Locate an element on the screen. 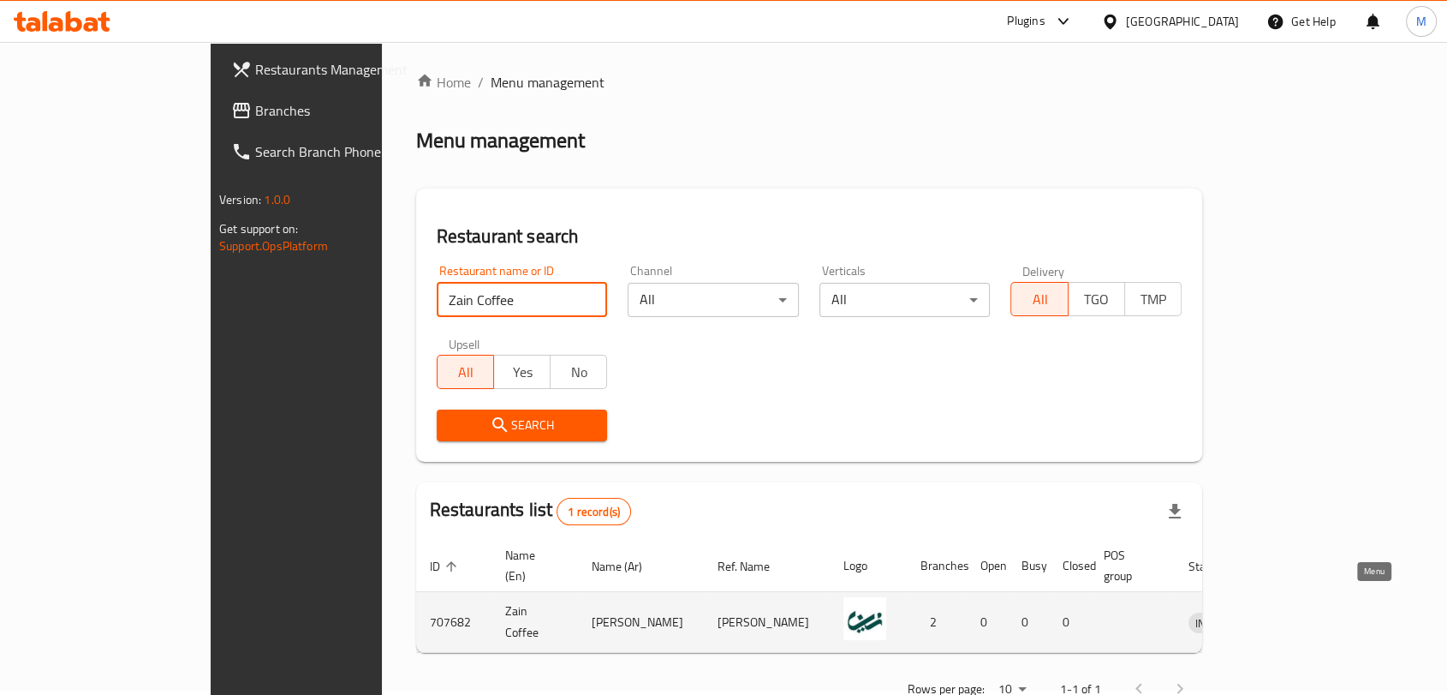 The height and width of the screenshot is (695, 1447). span: Name (Ar) is located at coordinates (628, 566).